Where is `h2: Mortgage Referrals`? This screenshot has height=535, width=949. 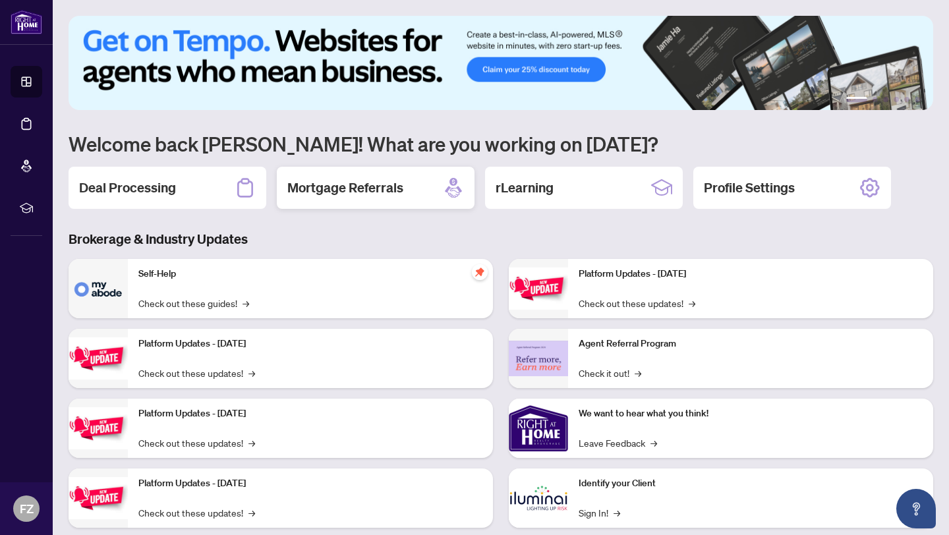 h2: Mortgage Referrals is located at coordinates (345, 188).